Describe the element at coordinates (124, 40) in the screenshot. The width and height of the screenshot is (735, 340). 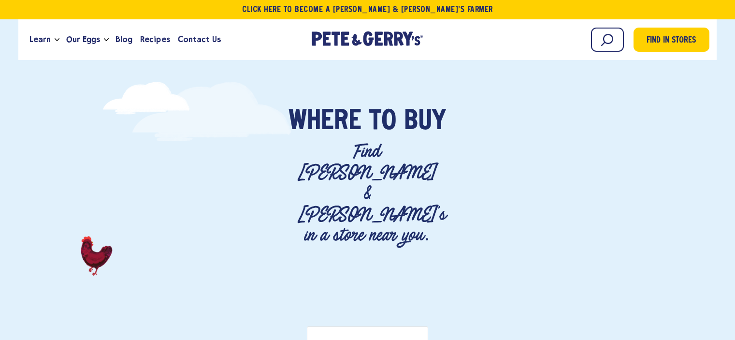
I see `a: Blog` at that location.